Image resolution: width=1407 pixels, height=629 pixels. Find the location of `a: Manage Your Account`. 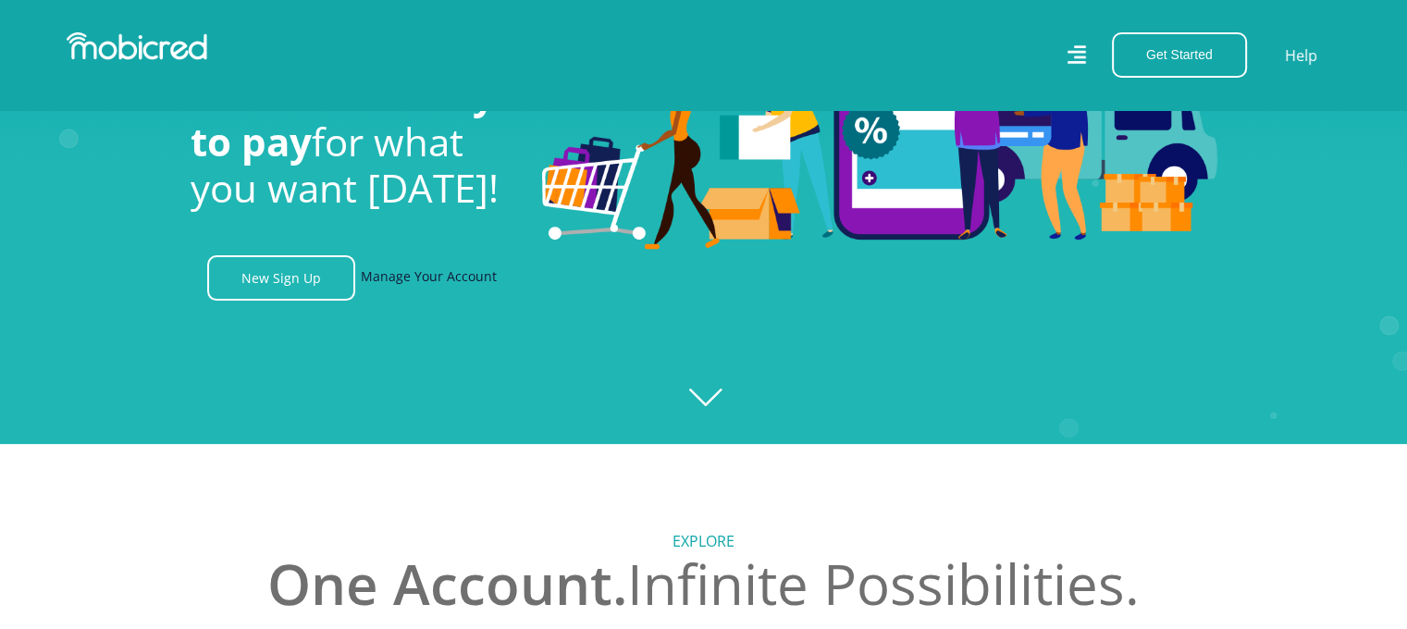

a: Manage Your Account is located at coordinates (428, 278).